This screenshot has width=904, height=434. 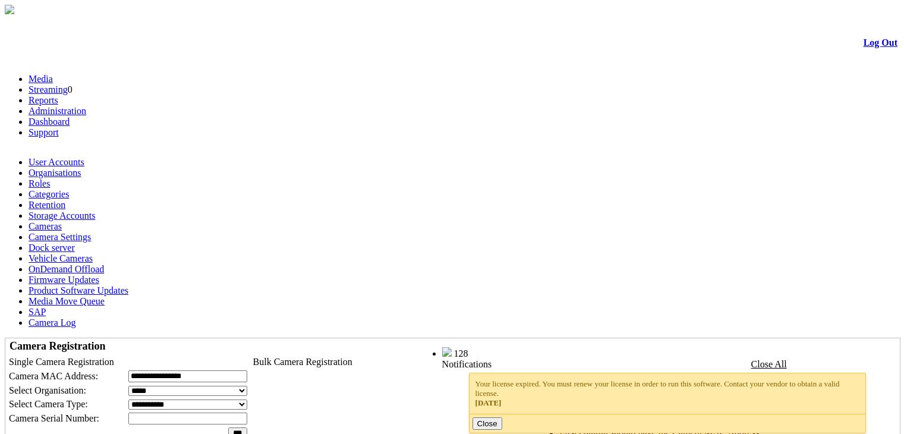 I want to click on a: Camera Settings, so click(x=59, y=237).